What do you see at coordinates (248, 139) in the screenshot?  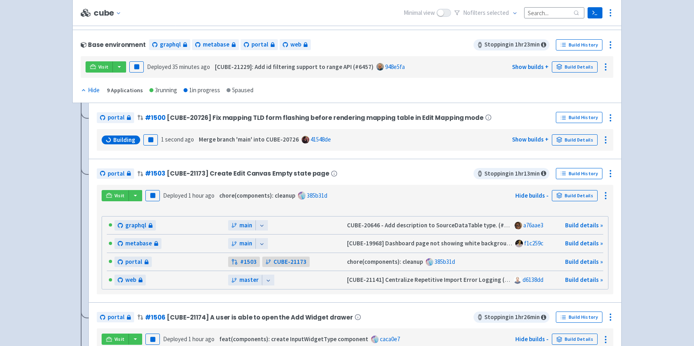 I see `strong: Merge branch 'main' into CUBE-20726` at bounding box center [248, 139].